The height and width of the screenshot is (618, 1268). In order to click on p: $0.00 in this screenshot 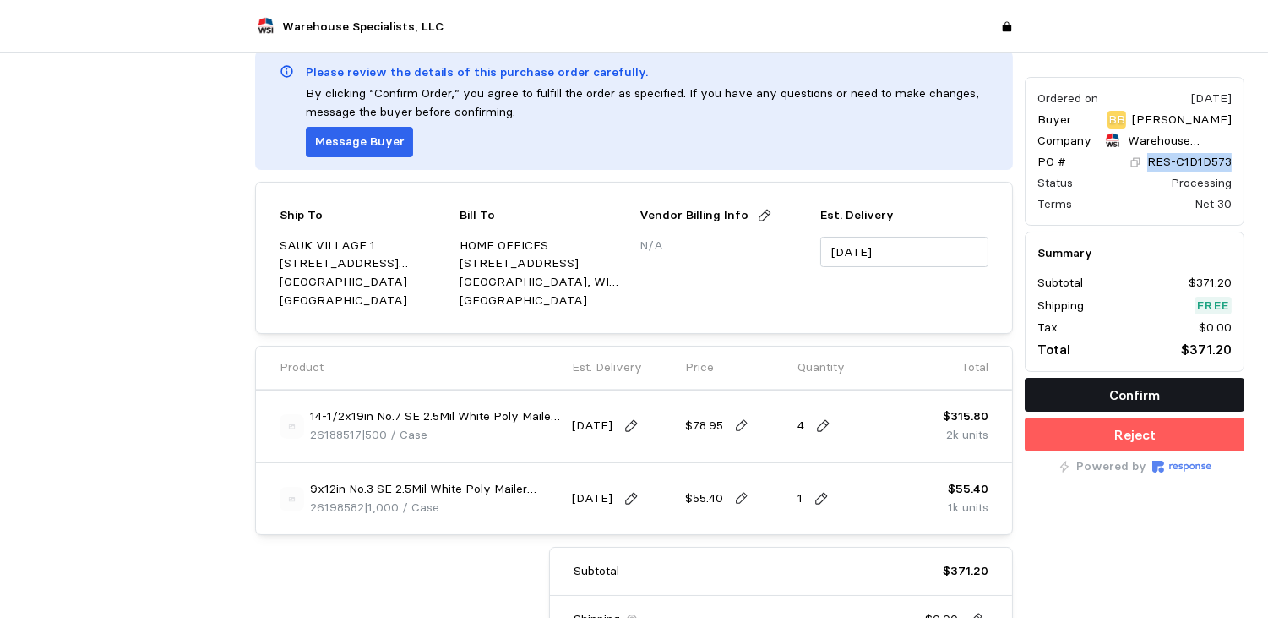, I will do `click(1215, 328)`.